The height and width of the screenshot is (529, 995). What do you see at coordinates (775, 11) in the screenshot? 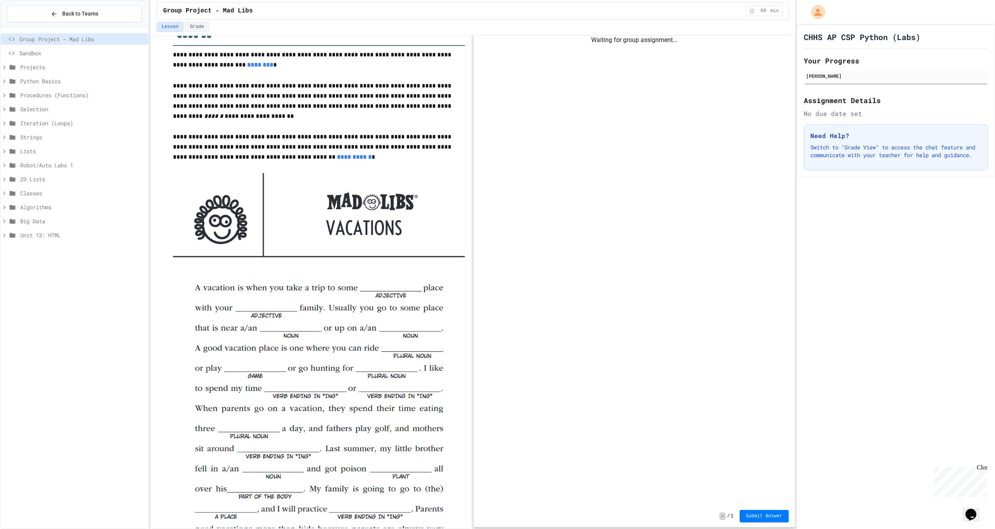
I see `span: min` at bounding box center [775, 11].